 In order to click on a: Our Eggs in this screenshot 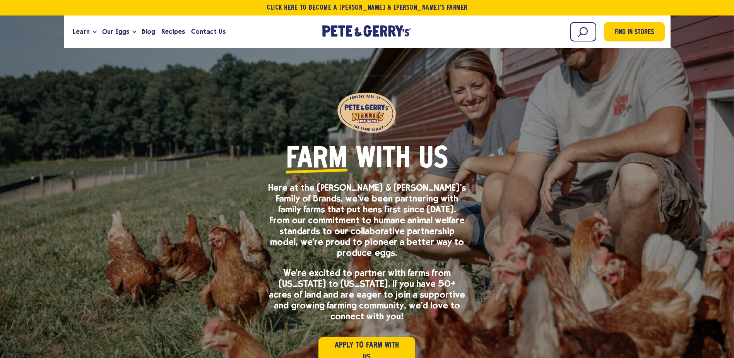, I will do `click(116, 32)`.